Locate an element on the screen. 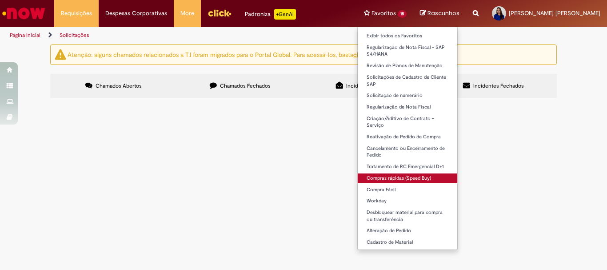 Image resolution: width=607 pixels, height=270 pixels. ul: Trilhas de página is located at coordinates (202, 35).